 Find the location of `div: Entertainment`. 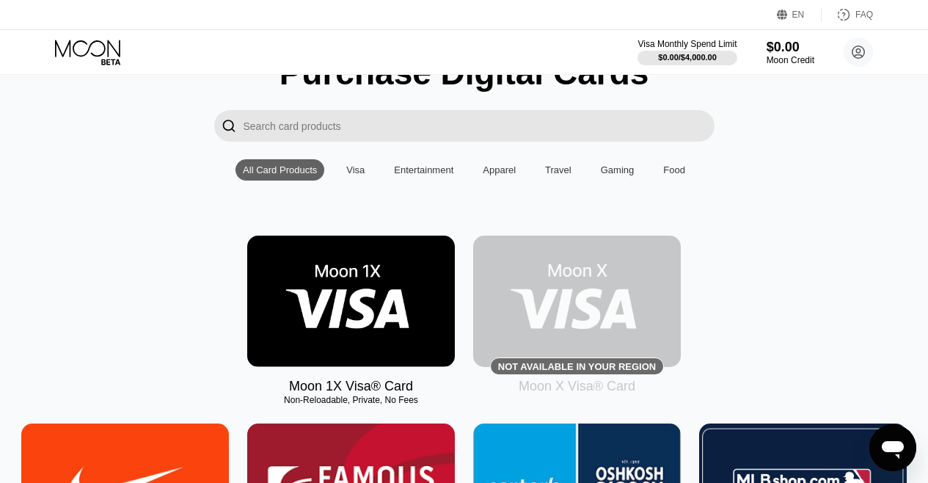

div: Entertainment is located at coordinates (423, 169).